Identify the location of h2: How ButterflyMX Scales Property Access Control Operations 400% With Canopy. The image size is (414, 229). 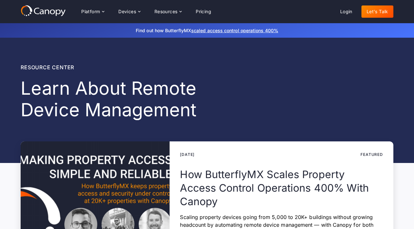
(281, 188).